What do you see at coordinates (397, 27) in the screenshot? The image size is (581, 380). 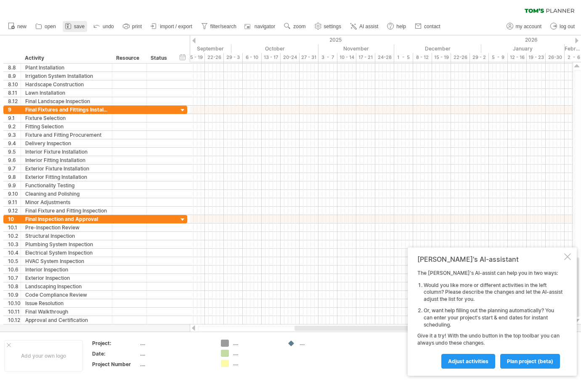 I see `a: help` at bounding box center [397, 27].